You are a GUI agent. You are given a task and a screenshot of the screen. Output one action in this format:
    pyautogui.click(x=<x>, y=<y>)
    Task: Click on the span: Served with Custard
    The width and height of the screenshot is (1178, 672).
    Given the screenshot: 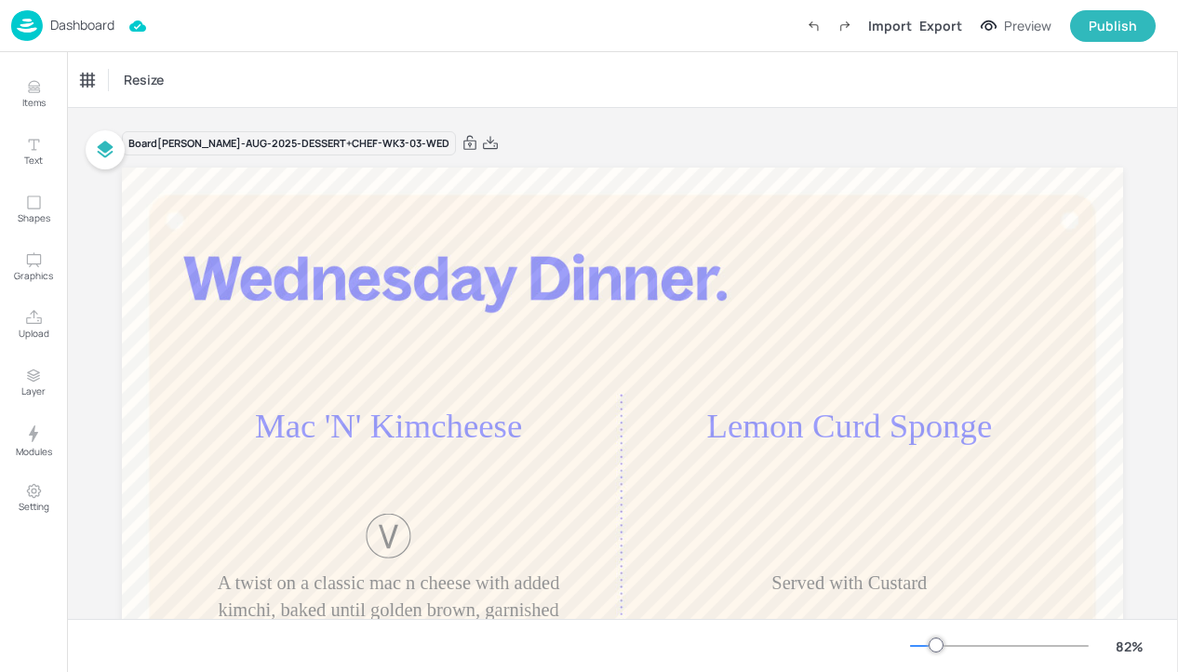 What is the action you would take?
    pyautogui.click(x=848, y=582)
    